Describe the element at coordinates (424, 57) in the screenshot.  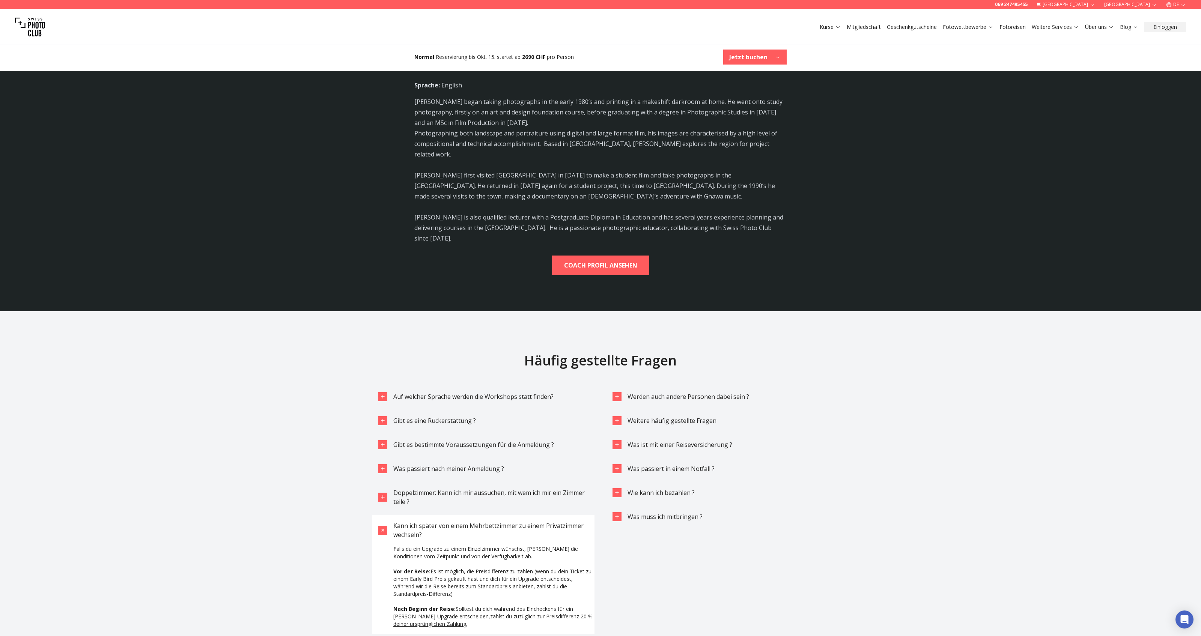
I see `b: Normal` at that location.